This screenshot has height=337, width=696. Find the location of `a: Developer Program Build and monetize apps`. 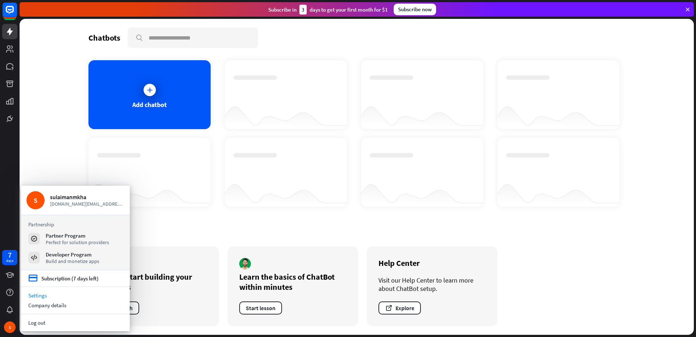

a: Developer Program Build and monetize apps is located at coordinates (75, 257).